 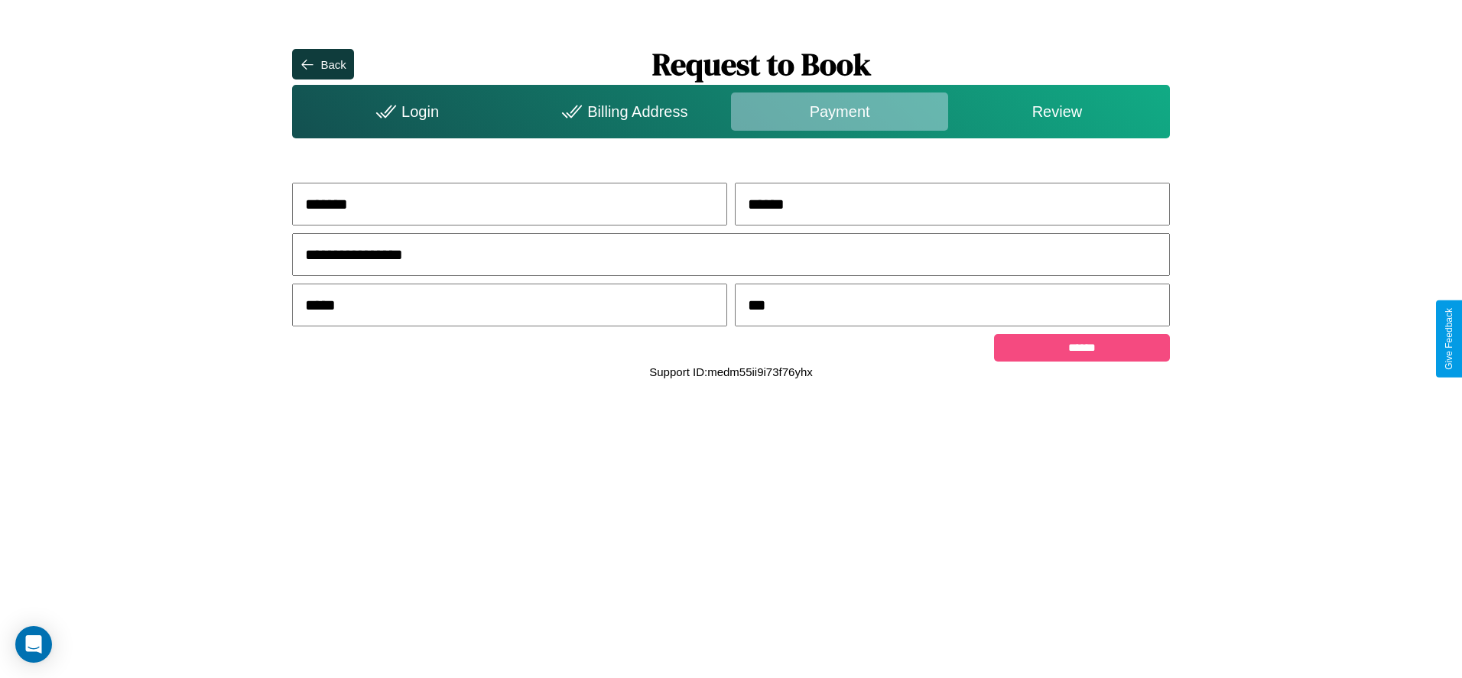 I want to click on div: Back, so click(x=333, y=64).